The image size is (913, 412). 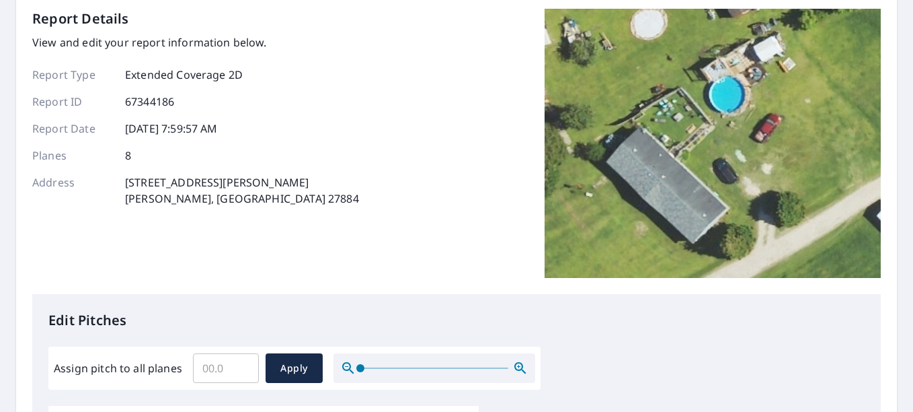 What do you see at coordinates (713, 143) in the screenshot?
I see `img: Top image` at bounding box center [713, 143].